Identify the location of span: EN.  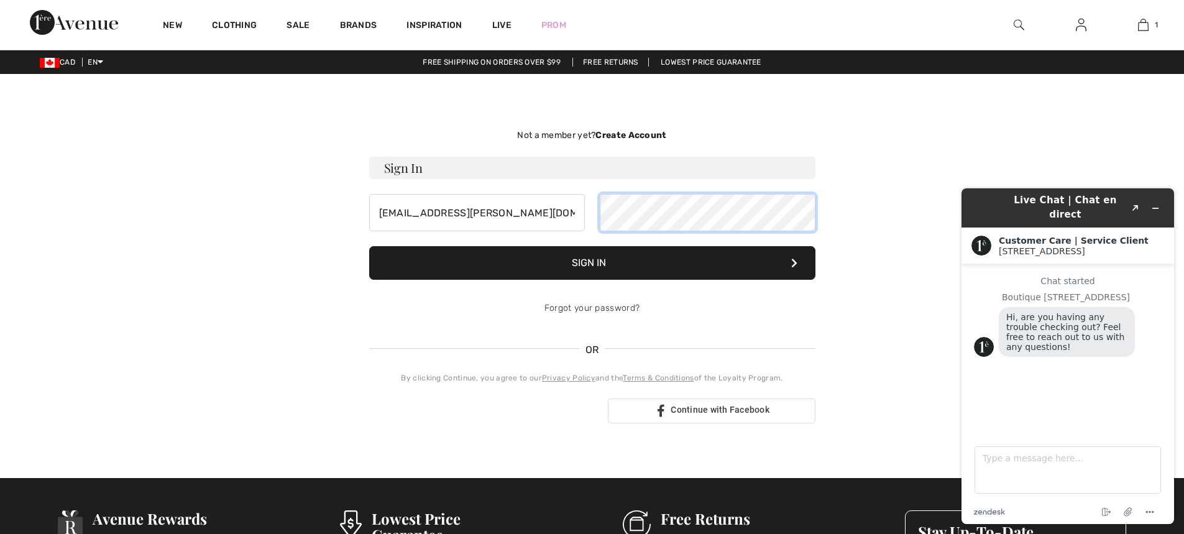
(95, 62).